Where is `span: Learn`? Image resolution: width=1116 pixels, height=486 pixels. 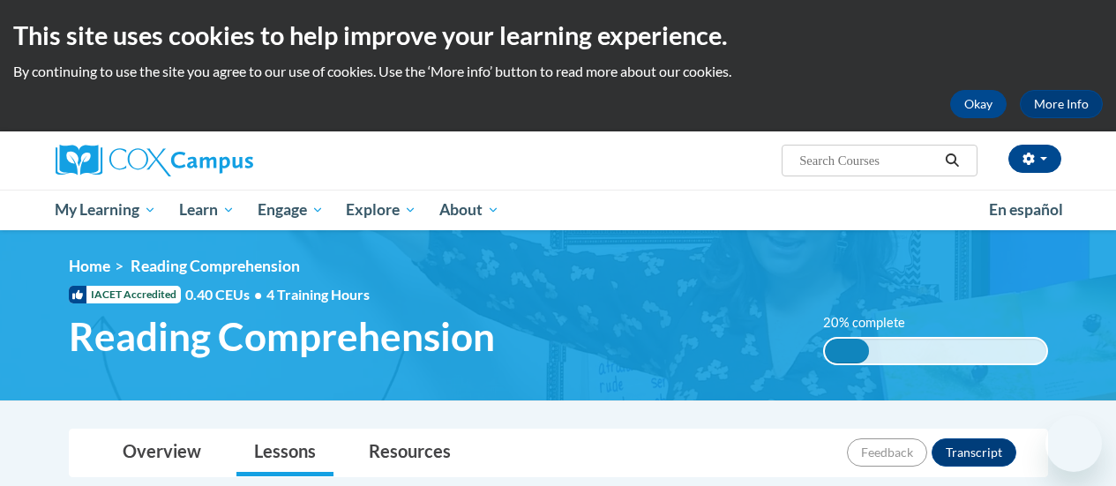 span: Learn is located at coordinates (206, 210).